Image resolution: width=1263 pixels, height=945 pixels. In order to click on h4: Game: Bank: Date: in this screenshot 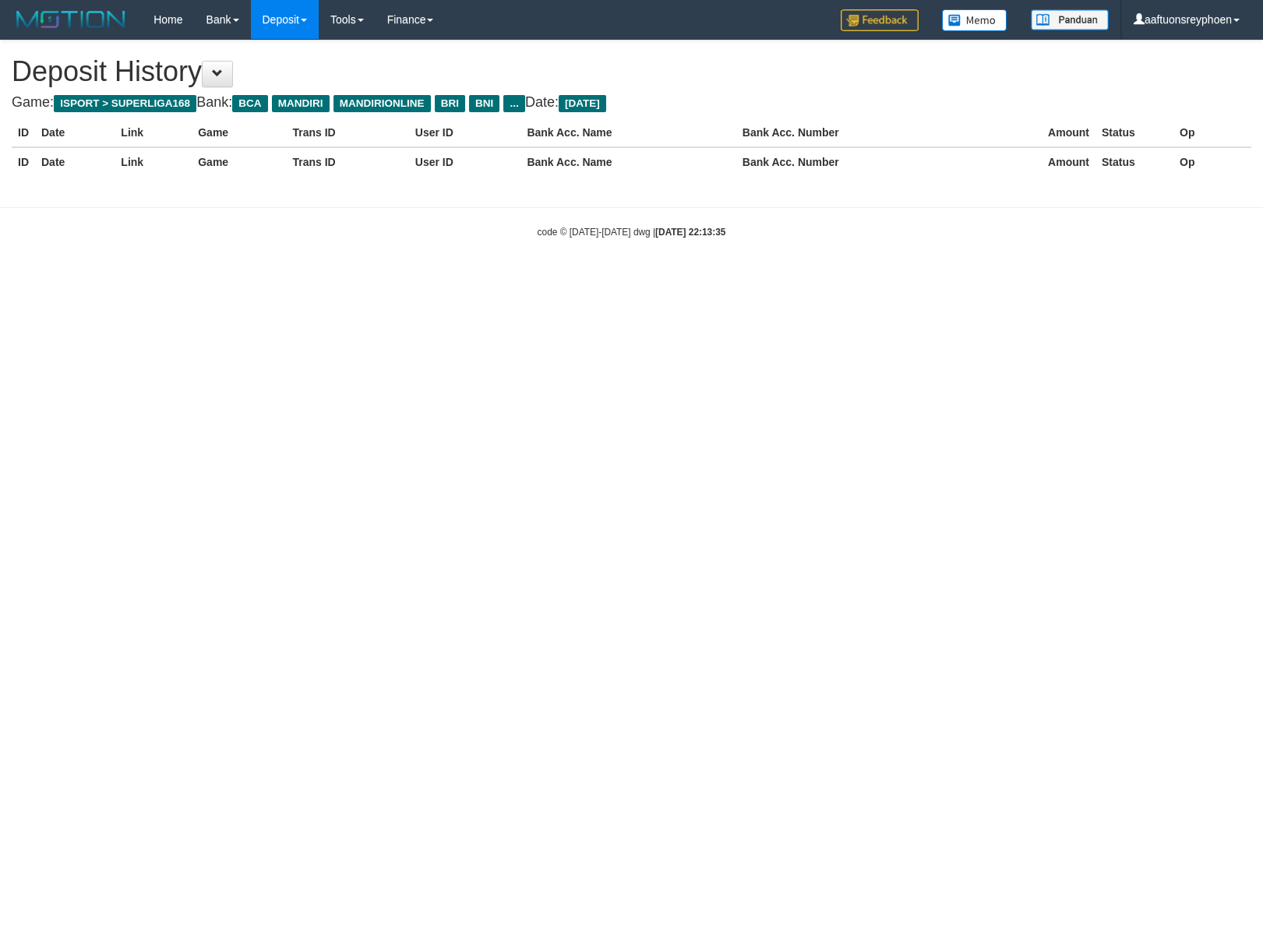, I will do `click(631, 103)`.